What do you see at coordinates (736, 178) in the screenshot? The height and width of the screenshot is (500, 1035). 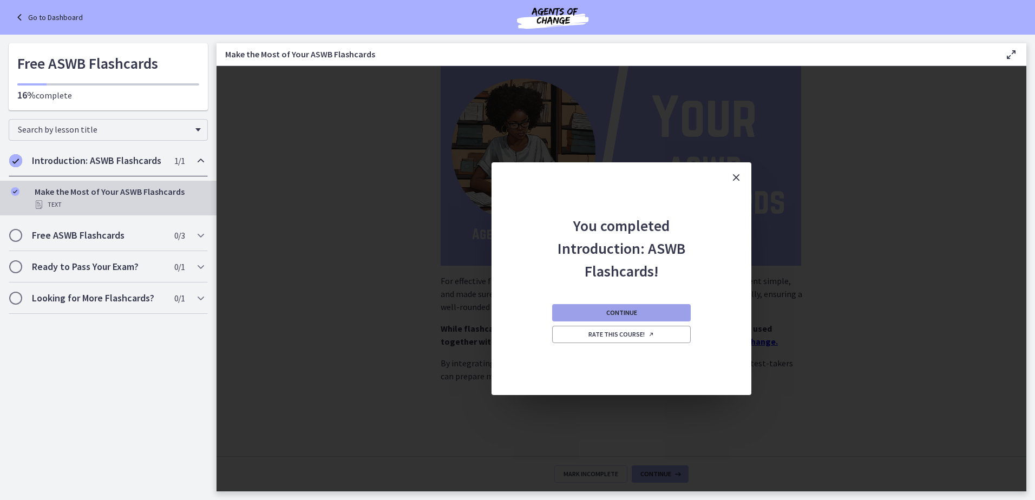 I see `button: Close` at bounding box center [736, 178].